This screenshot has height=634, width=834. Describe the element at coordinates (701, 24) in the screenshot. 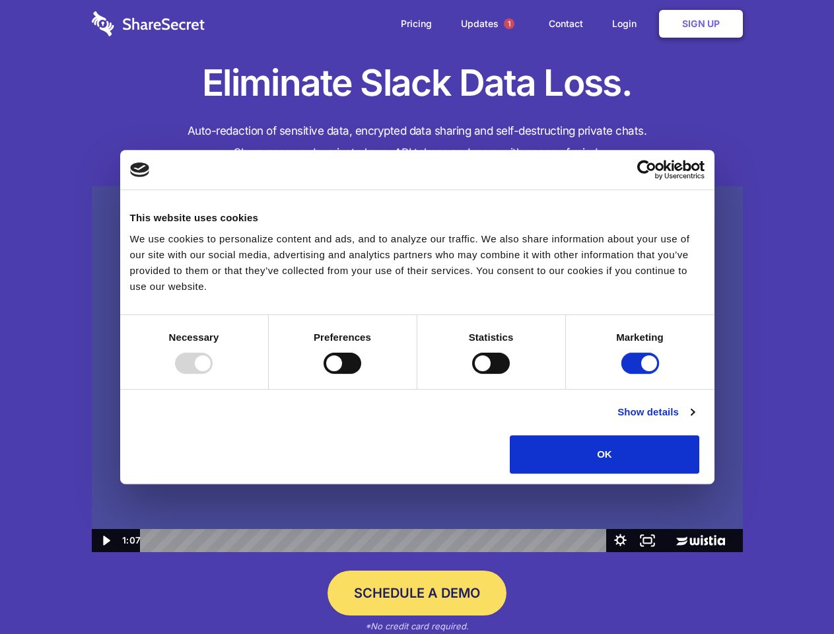

I see `a: Sign Up` at that location.